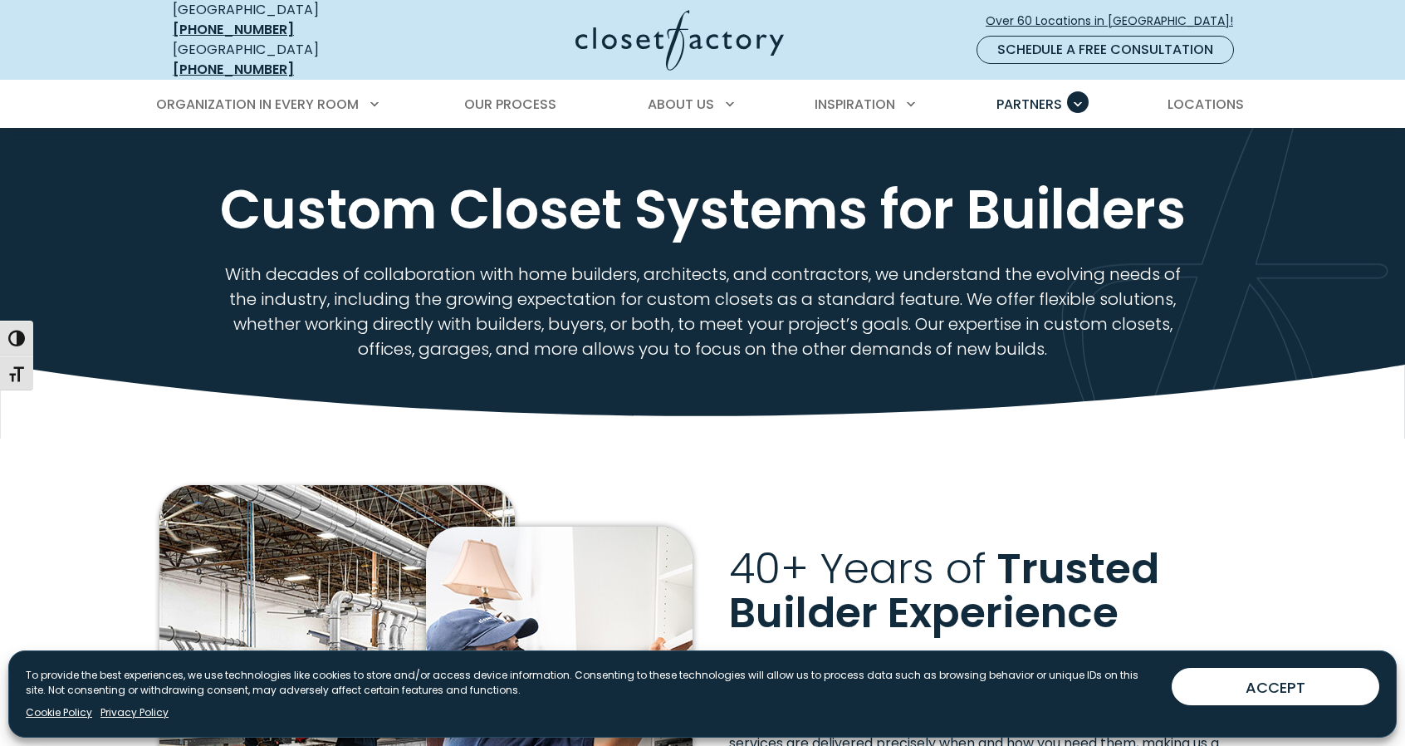 The width and height of the screenshot is (1405, 746). Describe the element at coordinates (703, 311) in the screenshot. I see `p: With decades of collaboration with home builders, architects, and contractors, we understand the ...` at that location.